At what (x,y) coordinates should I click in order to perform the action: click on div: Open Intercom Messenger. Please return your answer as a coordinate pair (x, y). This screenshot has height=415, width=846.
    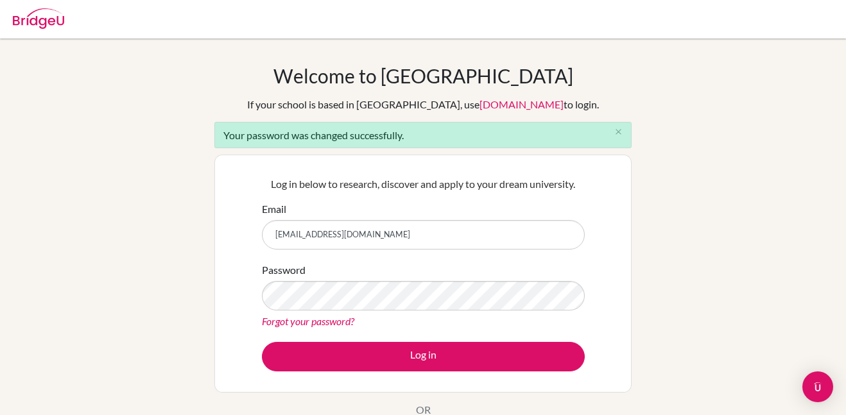
    Looking at the image, I should click on (817, 387).